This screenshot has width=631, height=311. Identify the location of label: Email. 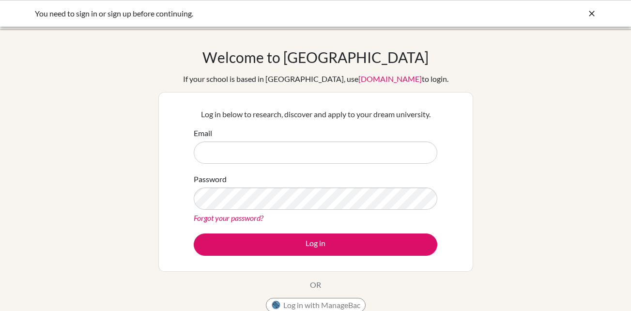
(203, 133).